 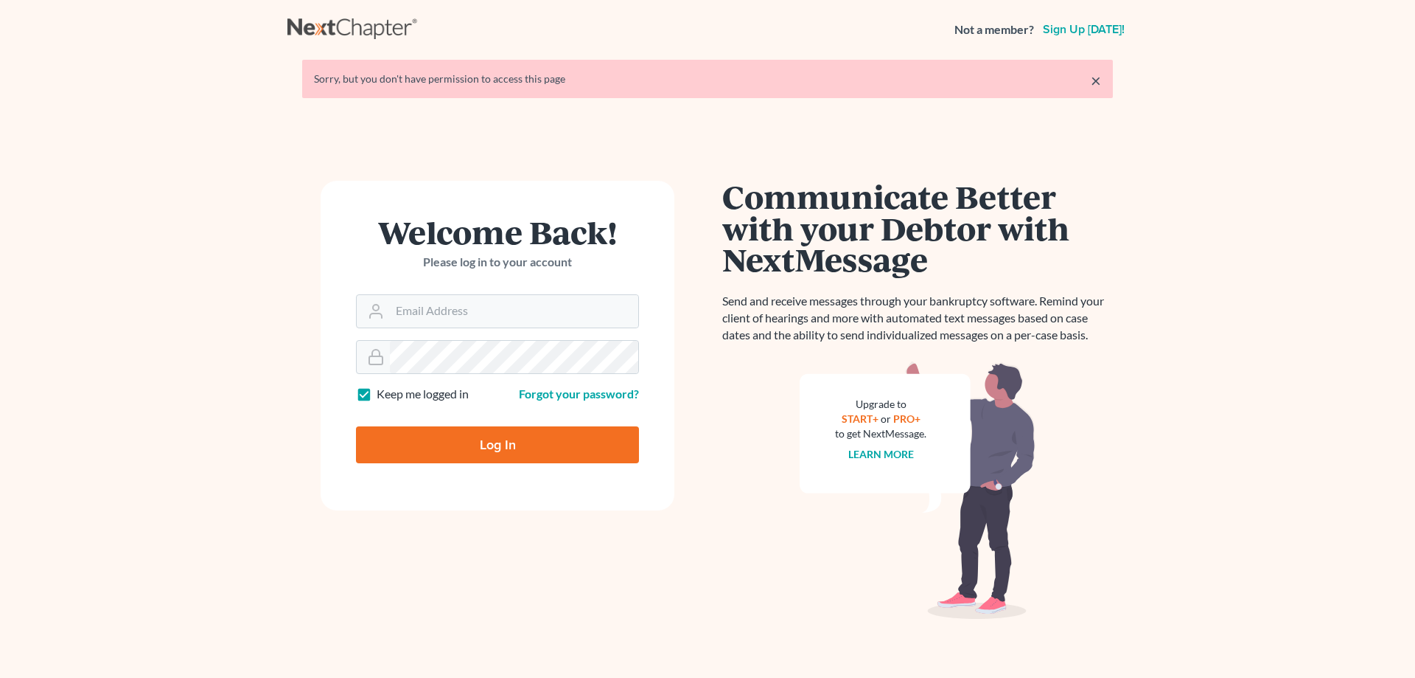 What do you see at coordinates (881, 453) in the screenshot?
I see `a: Learn more` at bounding box center [881, 453].